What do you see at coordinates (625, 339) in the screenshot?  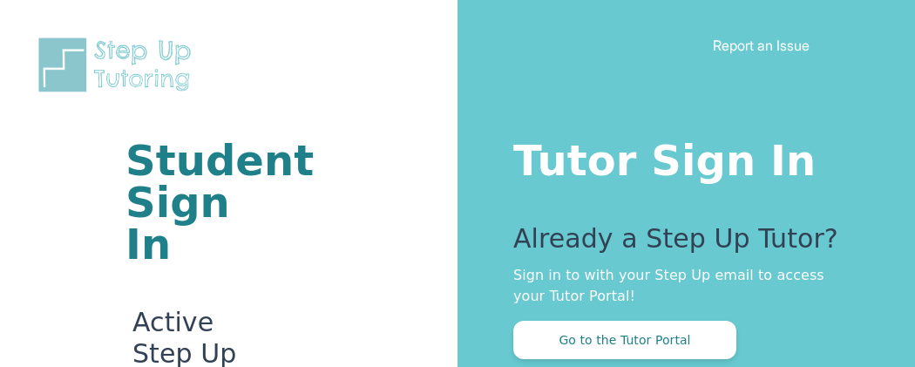 I see `a: Go to the Tutor Portal` at bounding box center [625, 339].